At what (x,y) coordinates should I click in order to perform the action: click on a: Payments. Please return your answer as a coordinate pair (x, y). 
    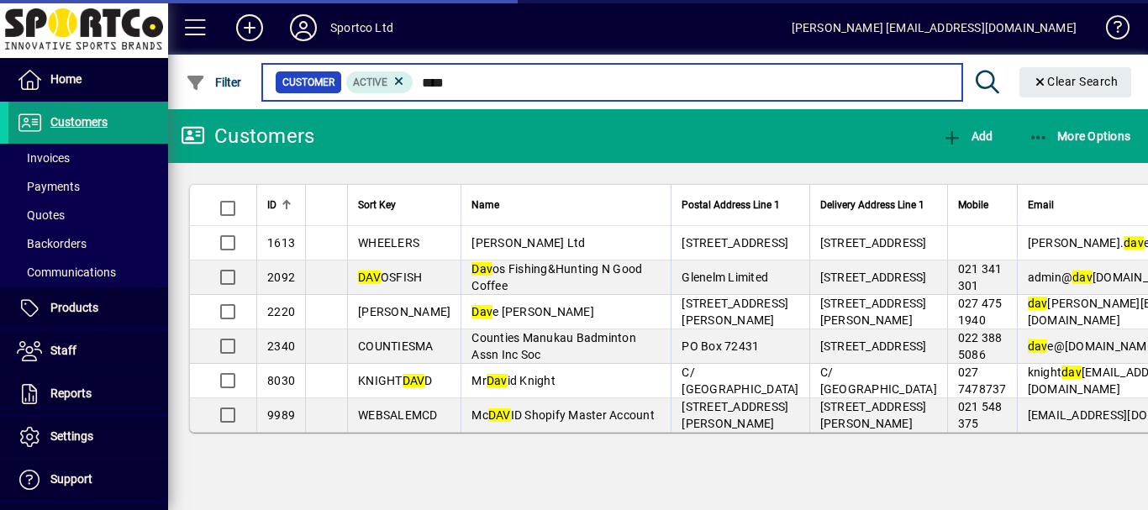
    Looking at the image, I should click on (88, 187).